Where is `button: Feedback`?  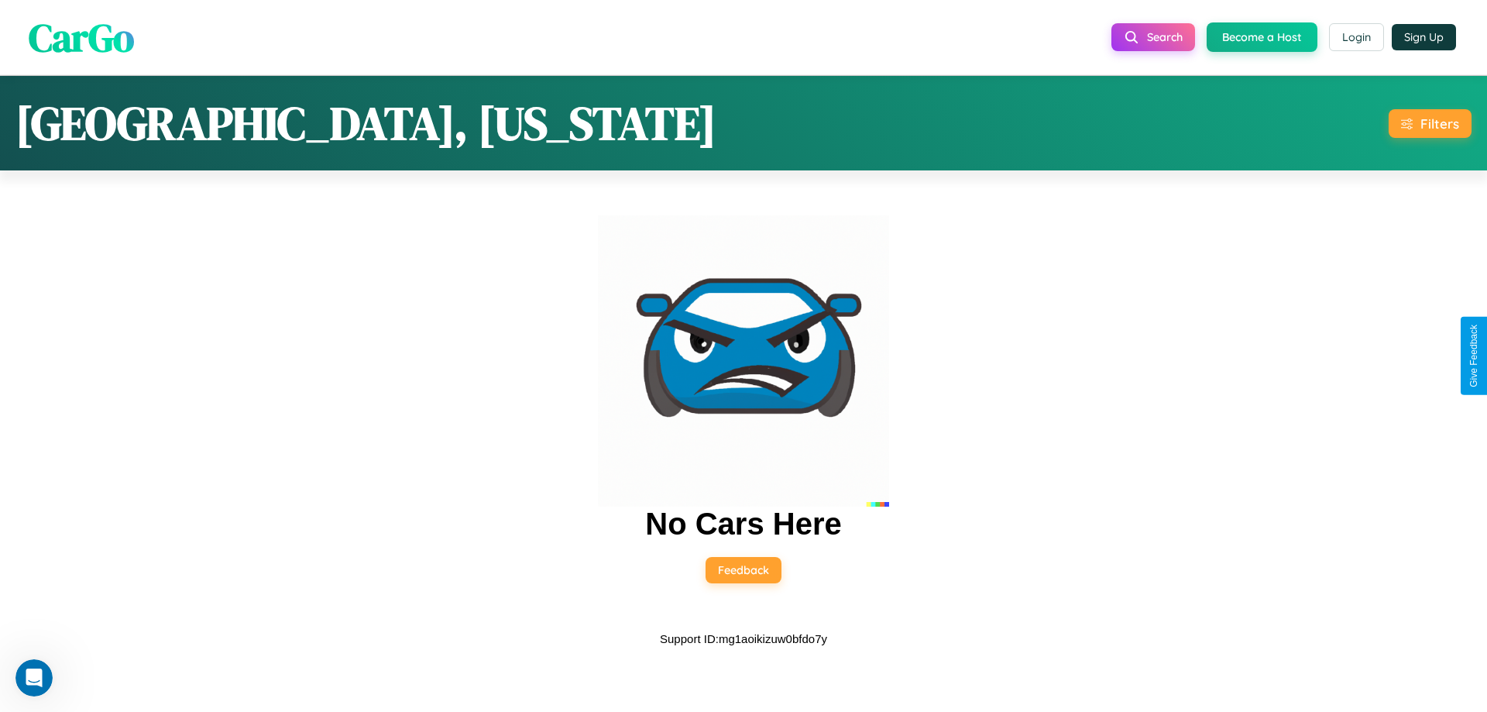
button: Feedback is located at coordinates (744, 570).